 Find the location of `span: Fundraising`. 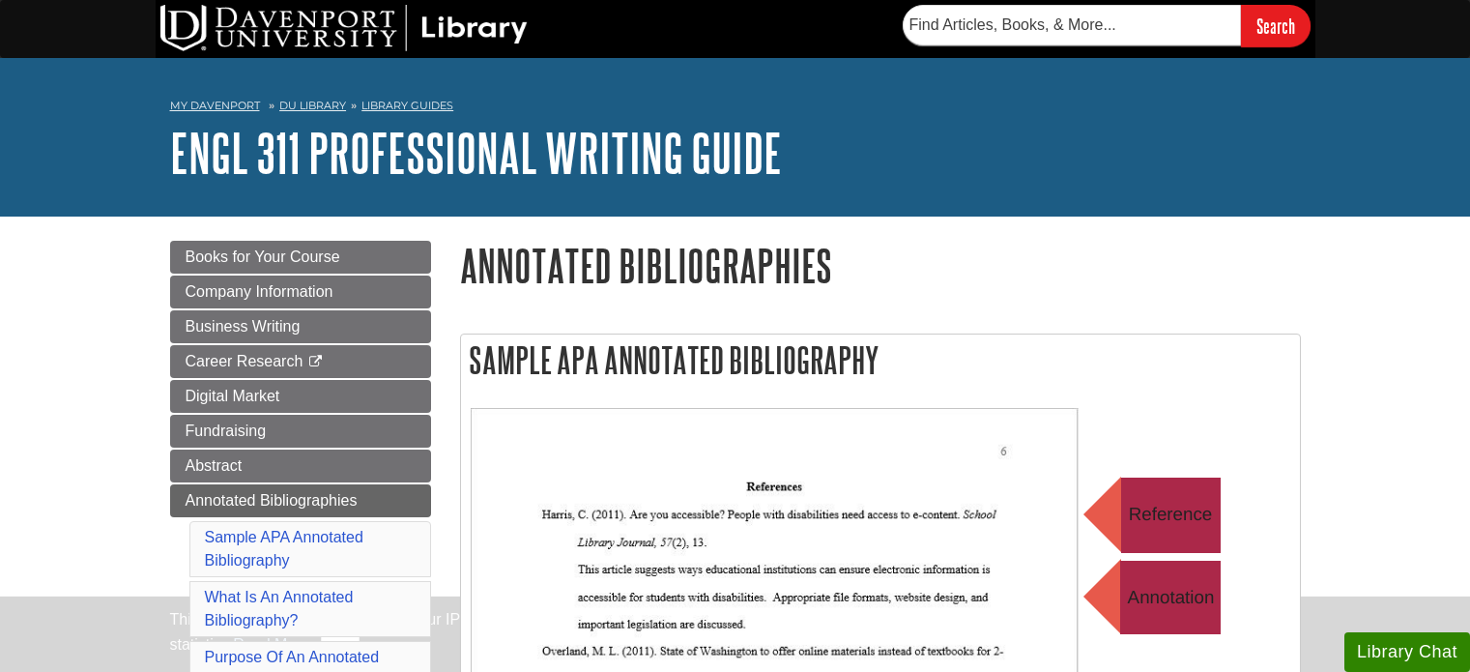

span: Fundraising is located at coordinates (226, 430).